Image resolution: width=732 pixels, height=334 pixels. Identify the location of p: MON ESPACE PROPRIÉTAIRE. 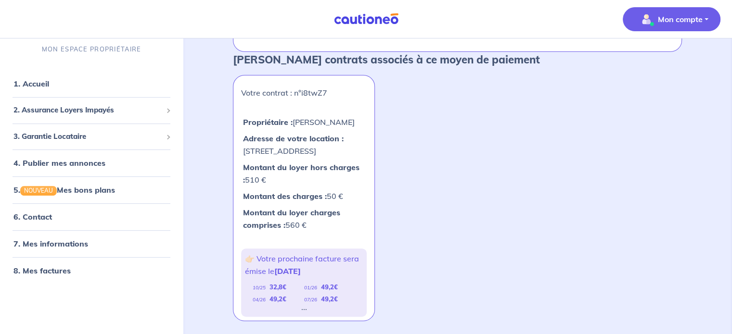
(91, 50).